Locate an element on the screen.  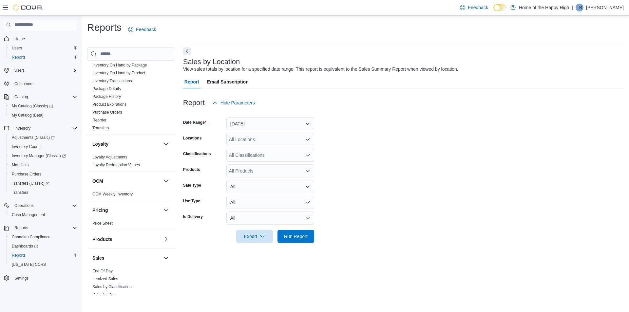
a: Users is located at coordinates (17, 48).